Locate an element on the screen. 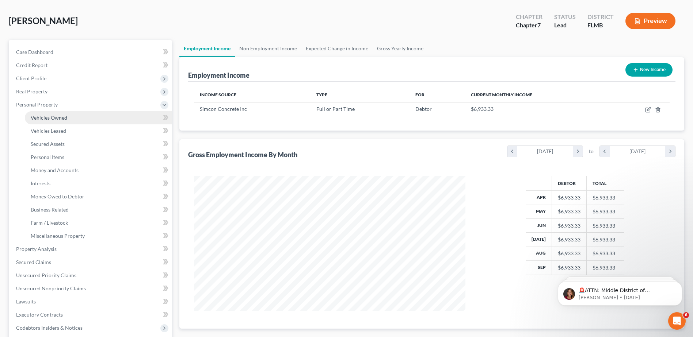 This screenshot has width=693, height=337. span: Personal Items is located at coordinates (47, 157).